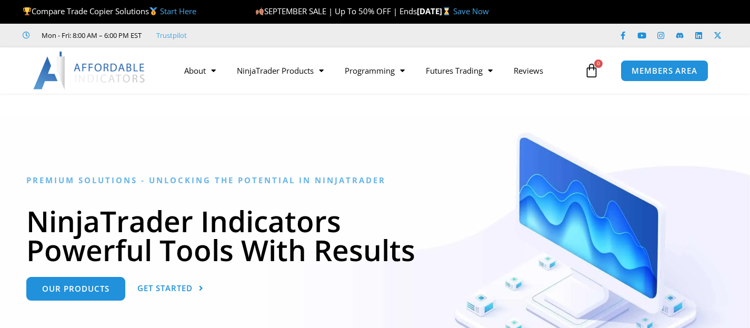 Image resolution: width=750 pixels, height=328 pixels. Describe the element at coordinates (664, 70) in the screenshot. I see `a: MEMBERS AREA` at that location.